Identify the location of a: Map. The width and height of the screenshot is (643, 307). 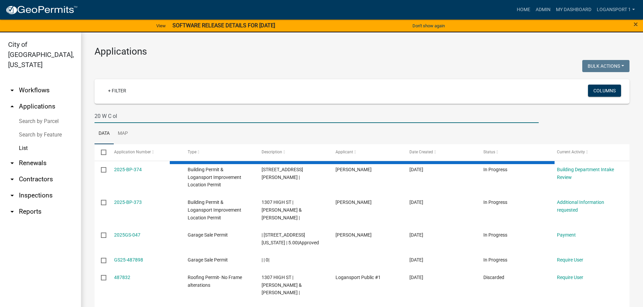
(123, 134).